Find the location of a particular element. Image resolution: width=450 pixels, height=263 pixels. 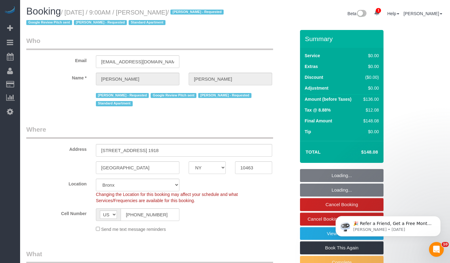

span: Send me text message reminders is located at coordinates (133, 229).